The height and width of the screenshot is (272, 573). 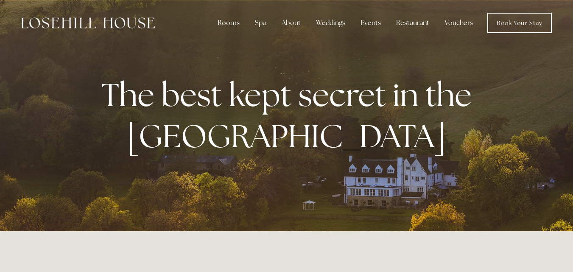 What do you see at coordinates (330, 23) in the screenshot?
I see `div: Weddings` at bounding box center [330, 23].